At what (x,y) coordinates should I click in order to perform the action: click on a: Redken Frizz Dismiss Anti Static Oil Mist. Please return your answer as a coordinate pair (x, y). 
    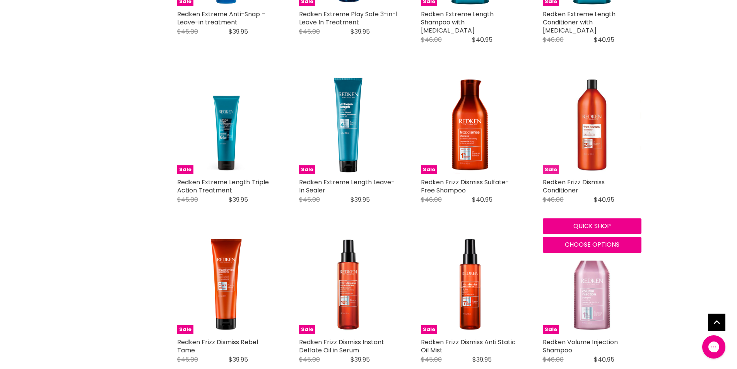
    Looking at the image, I should click on (468, 346).